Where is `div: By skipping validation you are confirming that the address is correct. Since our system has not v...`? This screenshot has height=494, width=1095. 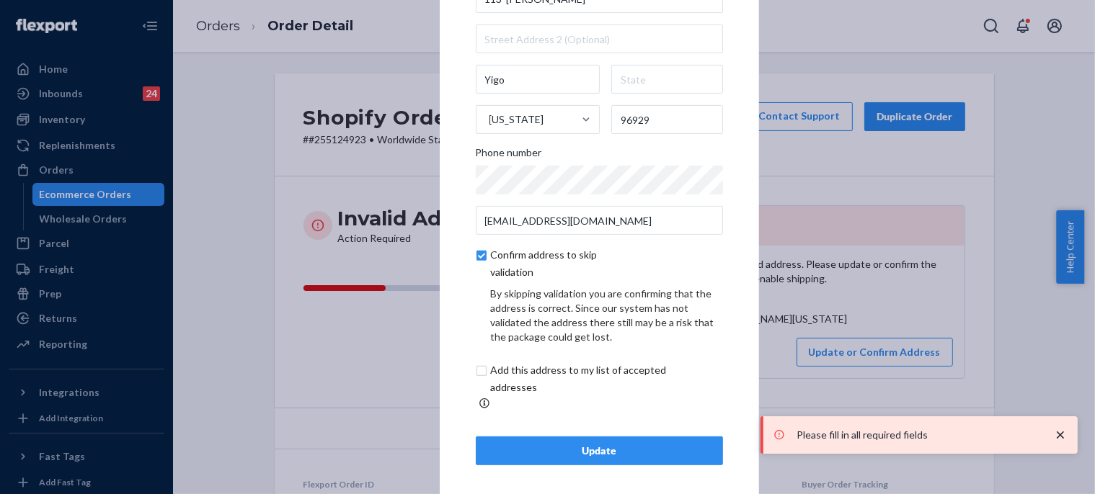
div: By skipping validation you are confirming that the address is correct. Since our system has not v... is located at coordinates (607, 316).